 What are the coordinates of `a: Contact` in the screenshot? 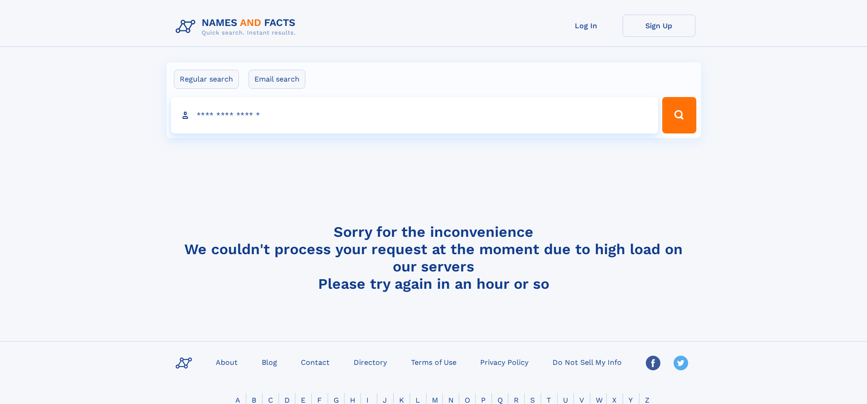 It's located at (315, 361).